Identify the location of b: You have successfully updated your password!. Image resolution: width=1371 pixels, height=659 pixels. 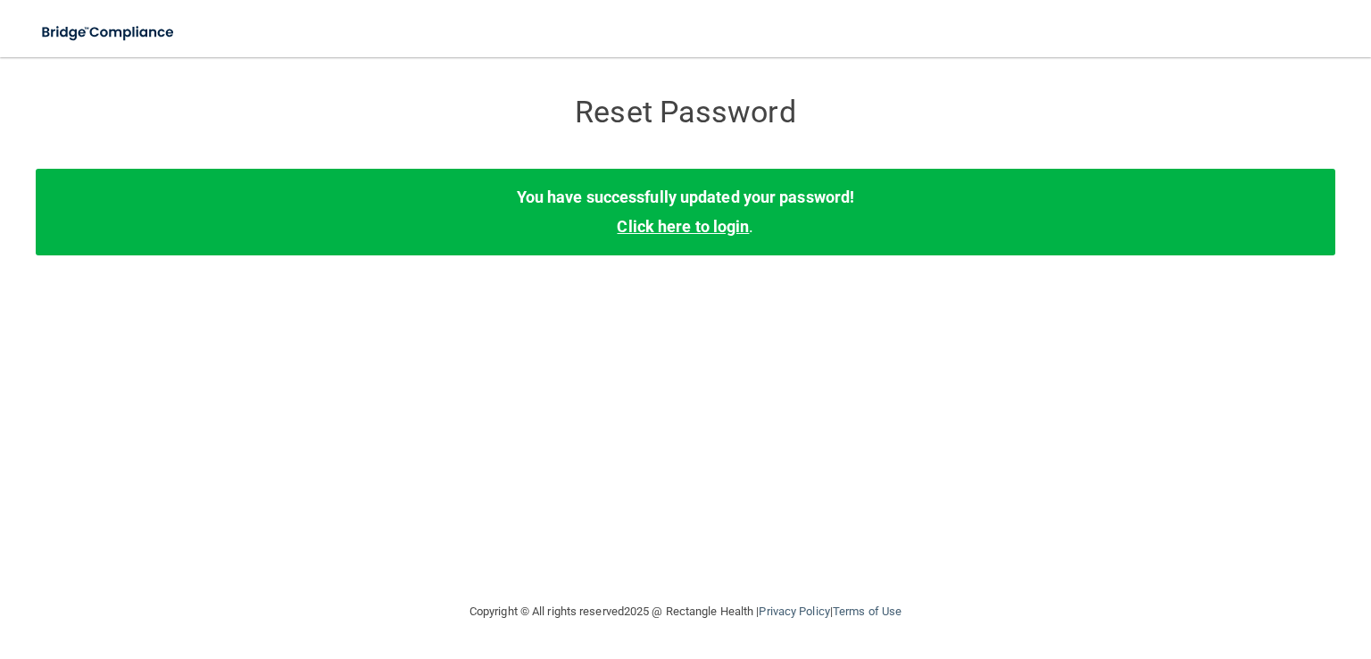
(686, 196).